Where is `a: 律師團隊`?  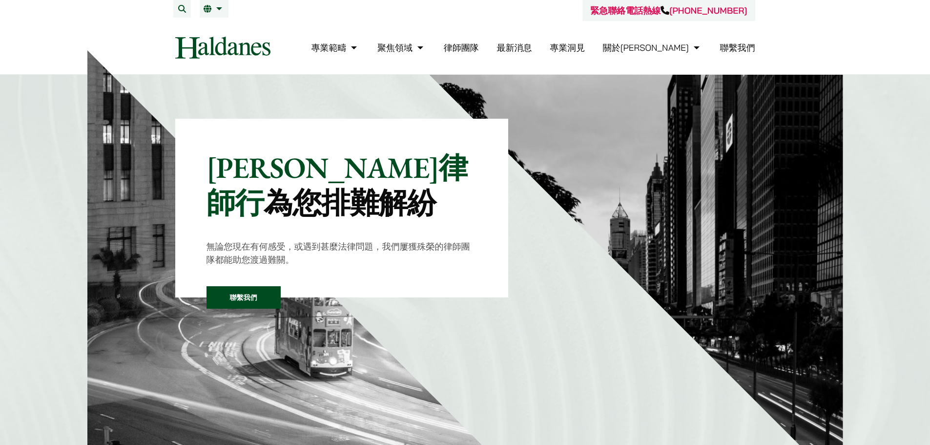 a: 律師團隊 is located at coordinates (461, 47).